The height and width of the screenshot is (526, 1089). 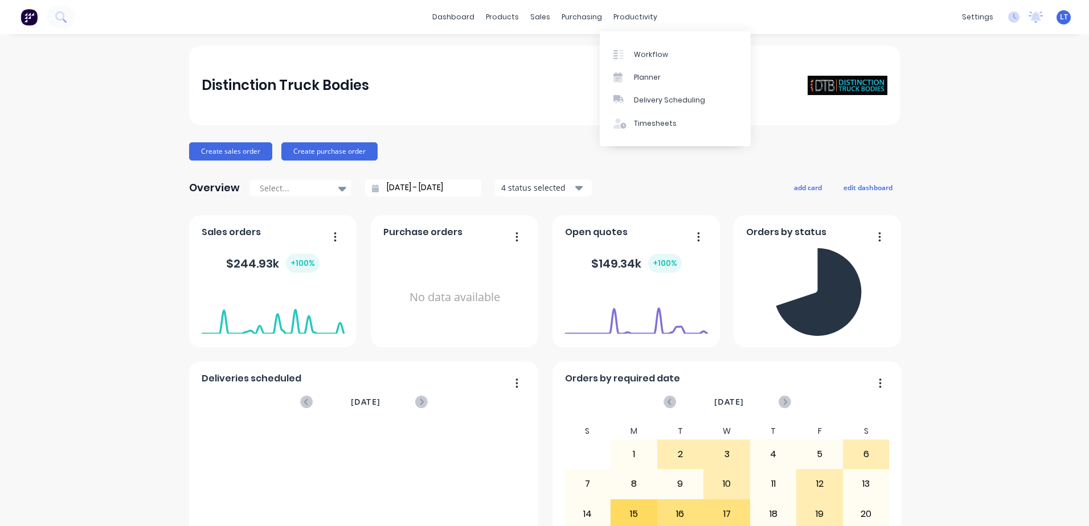 I want to click on div: M, so click(x=634, y=431).